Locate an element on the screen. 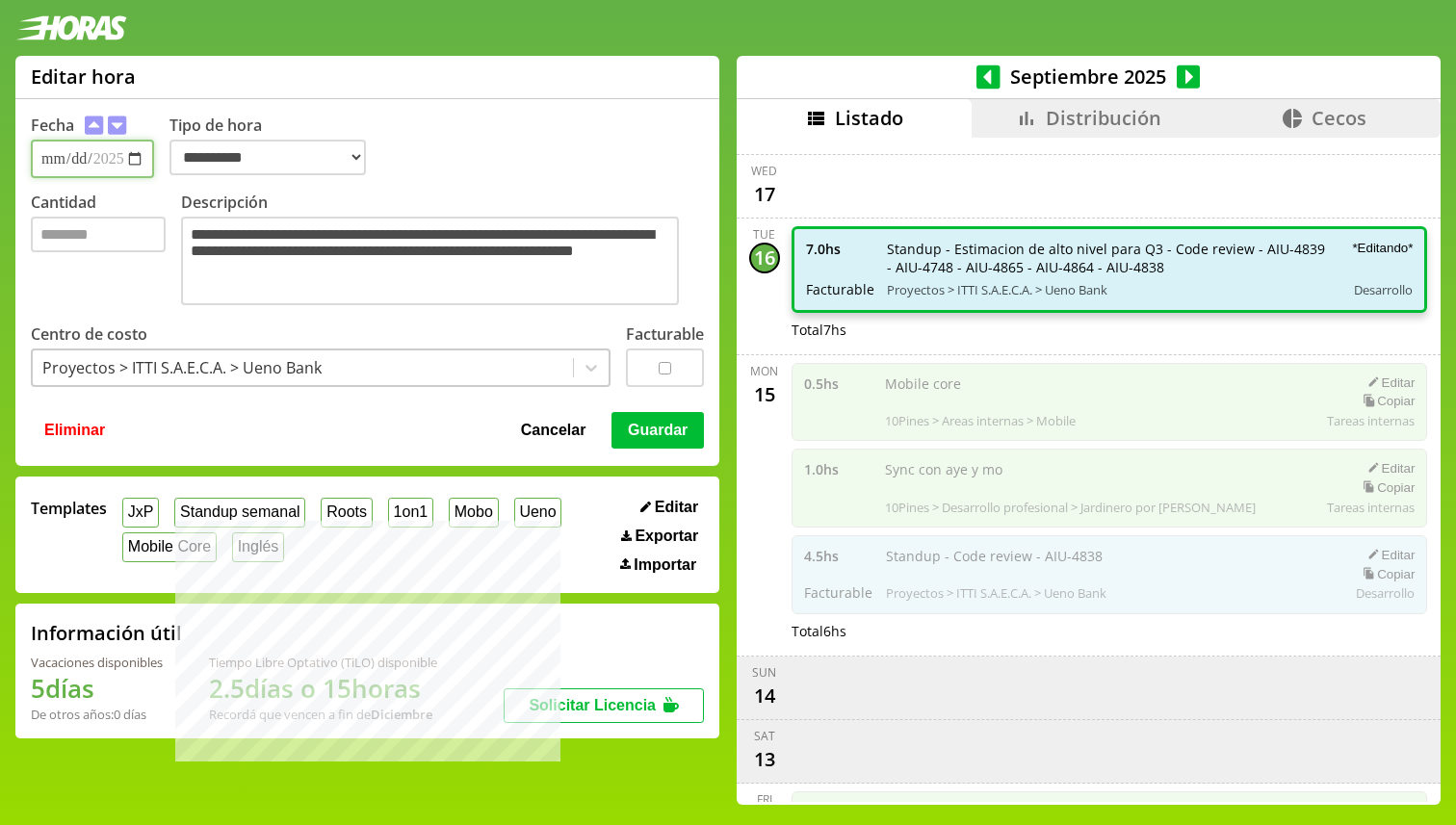 This screenshot has height=825, width=1456. span: Importar is located at coordinates (664, 565).